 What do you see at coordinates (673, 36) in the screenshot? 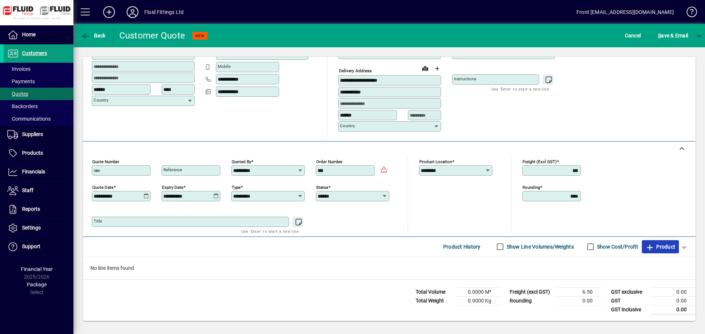
I see `button: Save & Email` at bounding box center [673, 36].